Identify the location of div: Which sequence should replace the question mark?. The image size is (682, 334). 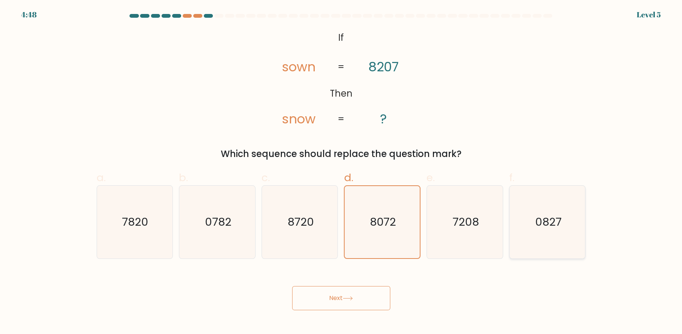
(341, 154).